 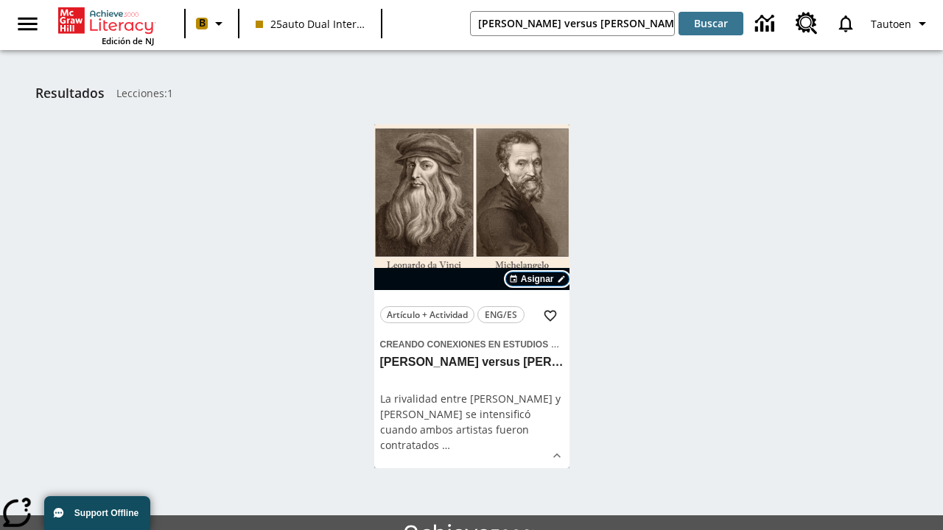 What do you see at coordinates (310, 24) in the screenshot?
I see `span: 25auto Dual International` at bounding box center [310, 24].